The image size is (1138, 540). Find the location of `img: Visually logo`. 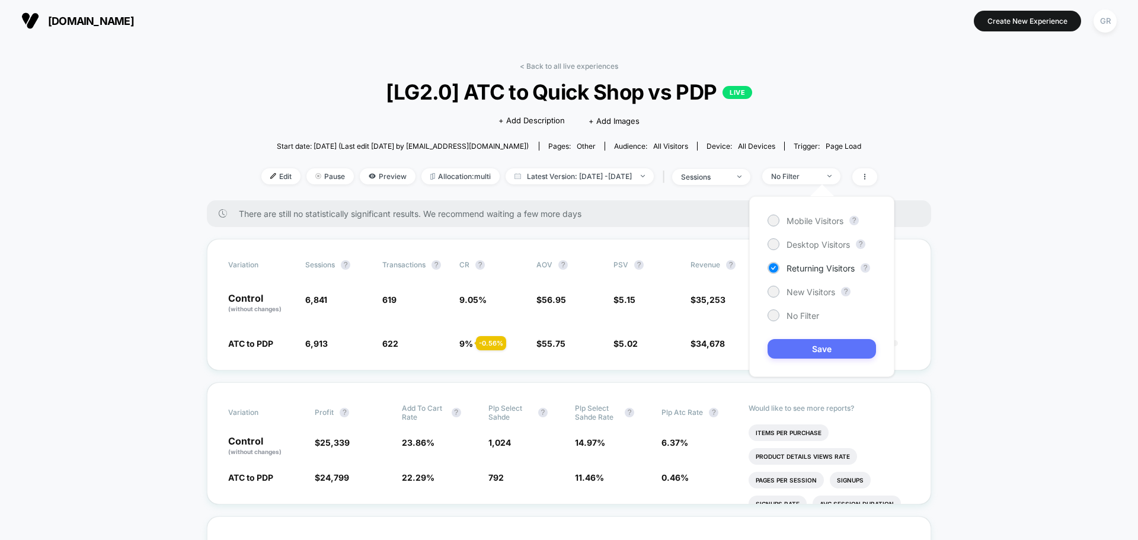

img: Visually logo is located at coordinates (30, 21).